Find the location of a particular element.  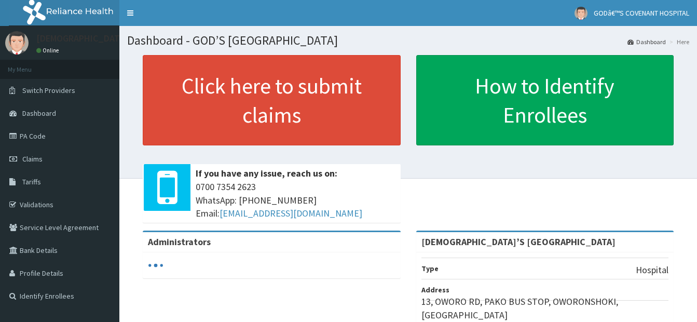

p: Hospital is located at coordinates (652, 270).